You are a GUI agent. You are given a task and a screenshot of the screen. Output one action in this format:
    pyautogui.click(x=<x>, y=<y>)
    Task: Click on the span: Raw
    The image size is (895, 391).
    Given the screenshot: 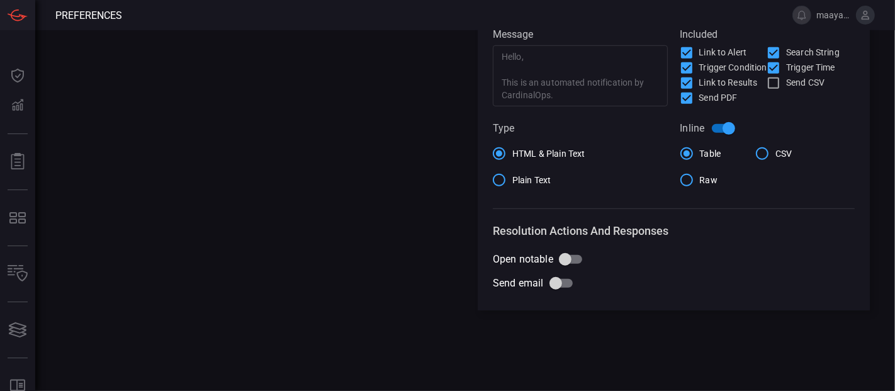 What is the action you would take?
    pyautogui.click(x=709, y=180)
    